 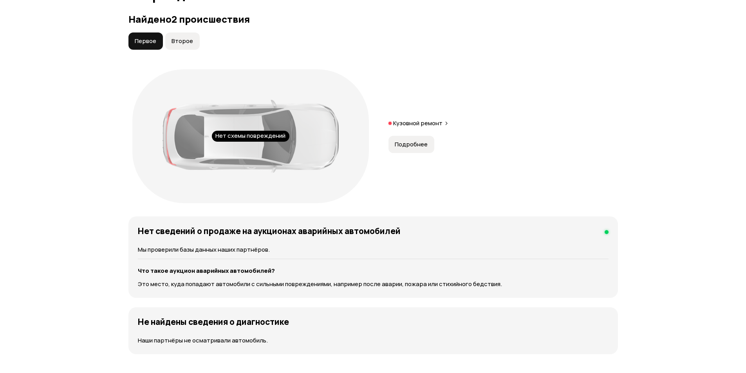 What do you see at coordinates (206, 271) in the screenshot?
I see `strong: Что такое аукцион аварийных автомобилей?` at bounding box center [206, 271].